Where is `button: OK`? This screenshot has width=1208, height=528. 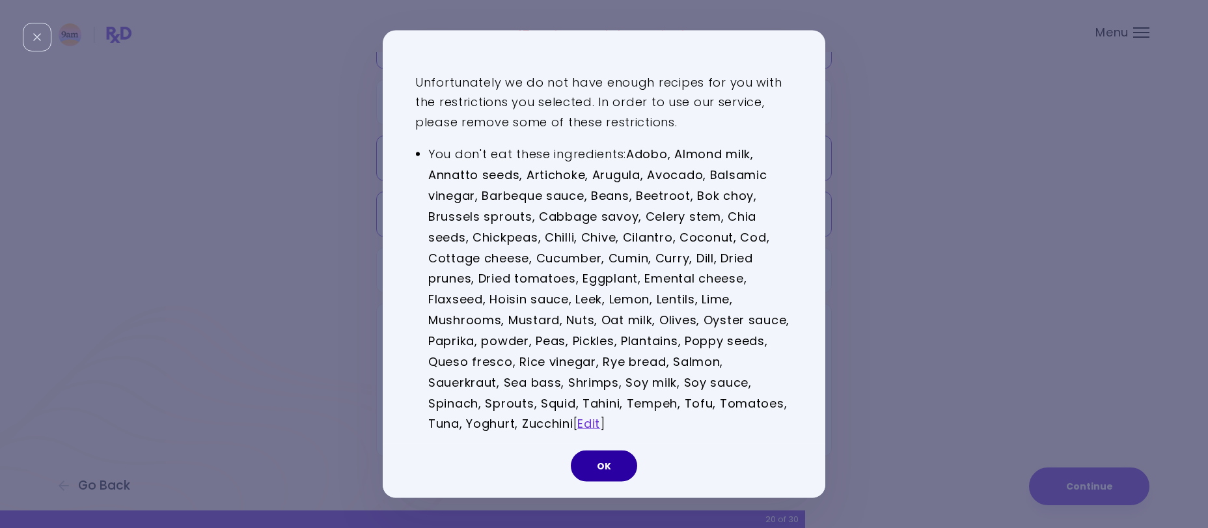
button: OK is located at coordinates (604, 466).